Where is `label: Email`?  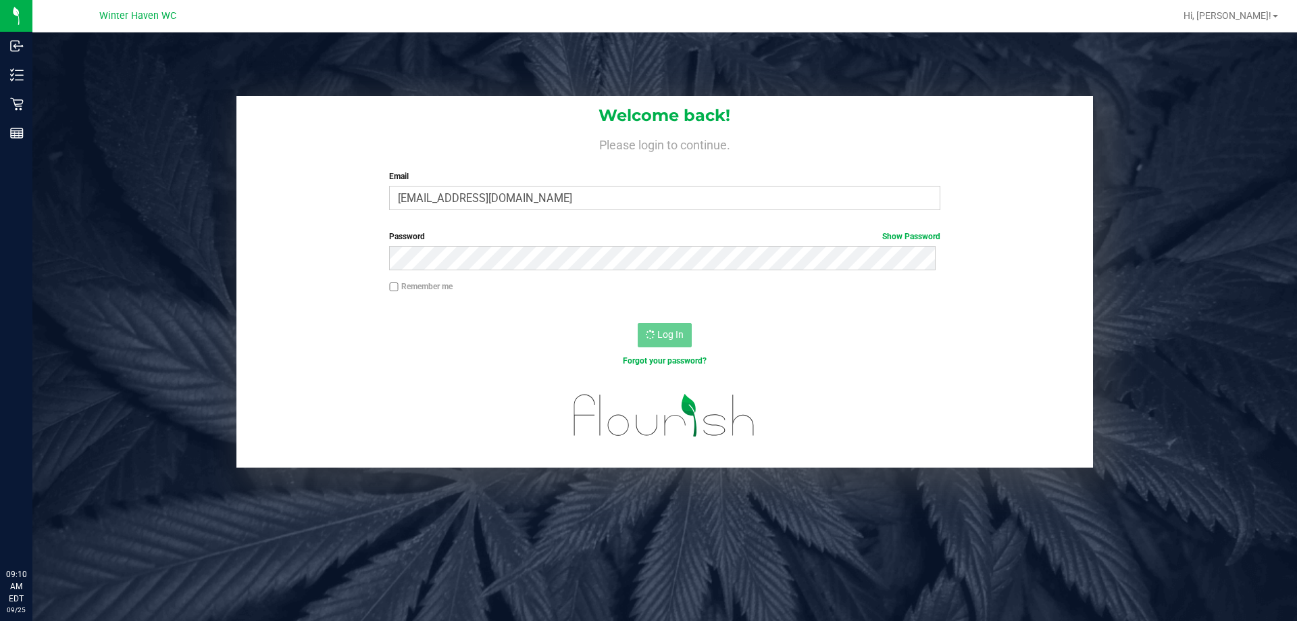 label: Email is located at coordinates (664, 176).